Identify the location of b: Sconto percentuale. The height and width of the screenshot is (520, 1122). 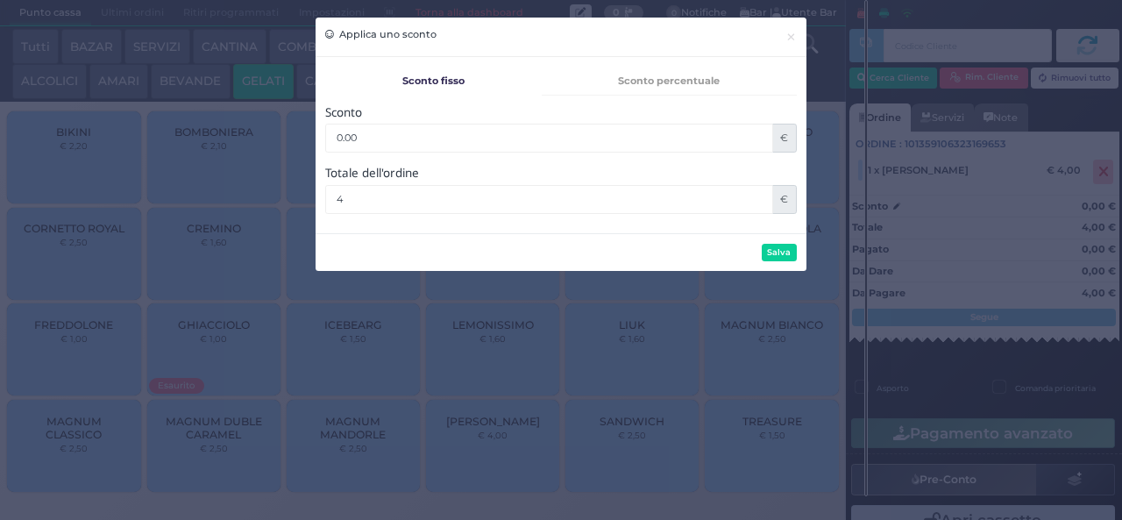
(669, 81).